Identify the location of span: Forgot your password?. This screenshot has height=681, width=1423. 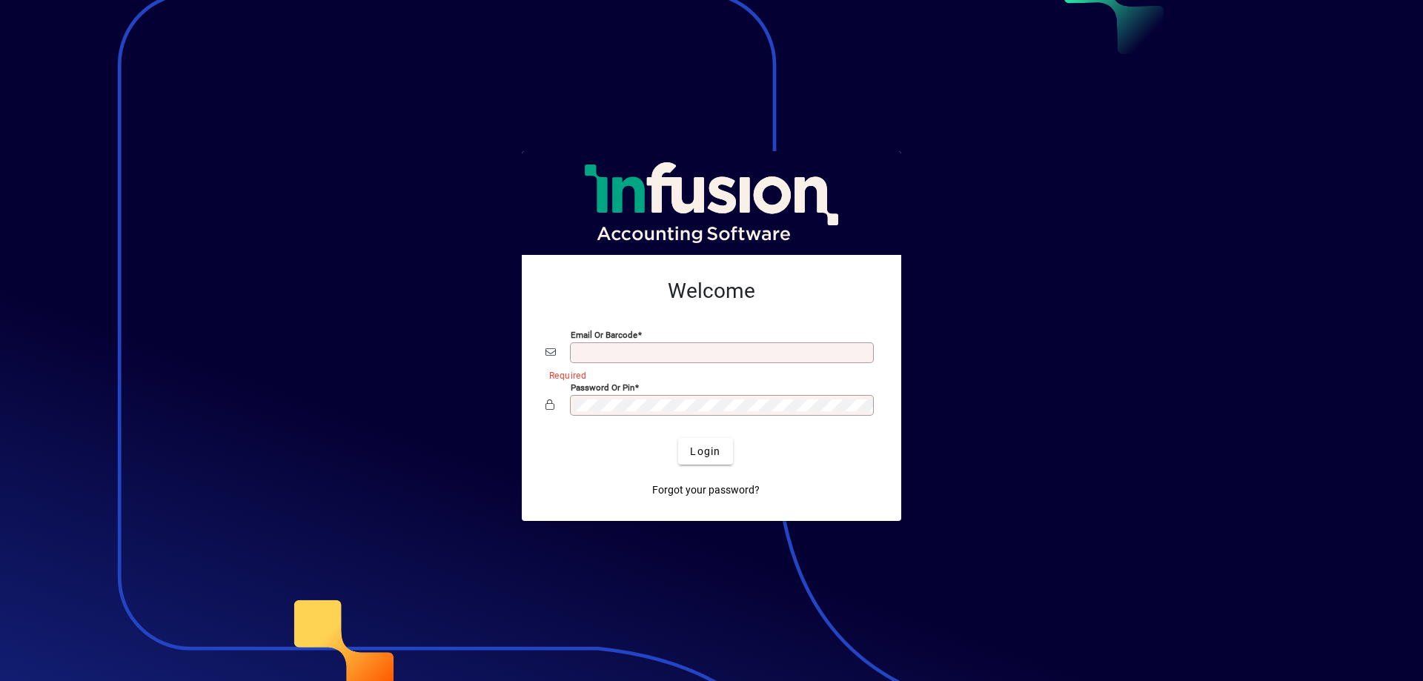
(706, 490).